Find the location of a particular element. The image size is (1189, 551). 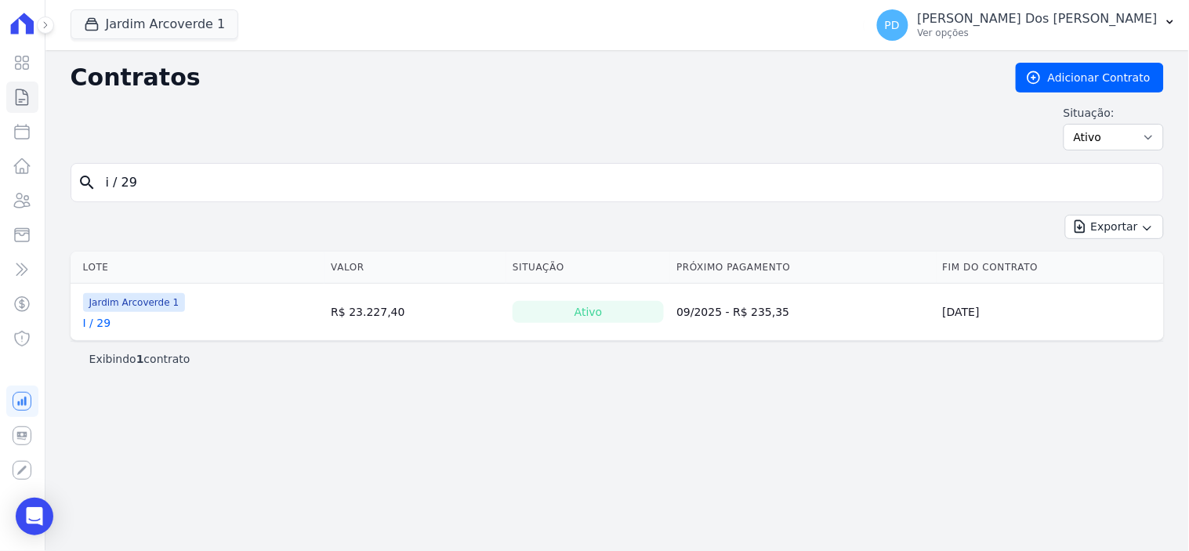

label: Situação: is located at coordinates (1114, 113).